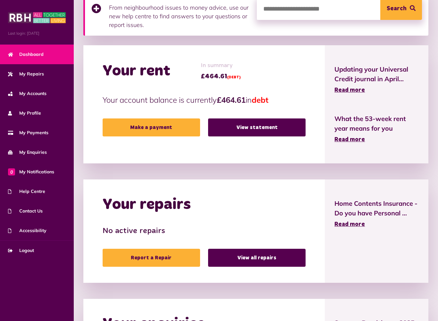 This screenshot has width=438, height=321. I want to click on img: MyRBH, so click(37, 18).